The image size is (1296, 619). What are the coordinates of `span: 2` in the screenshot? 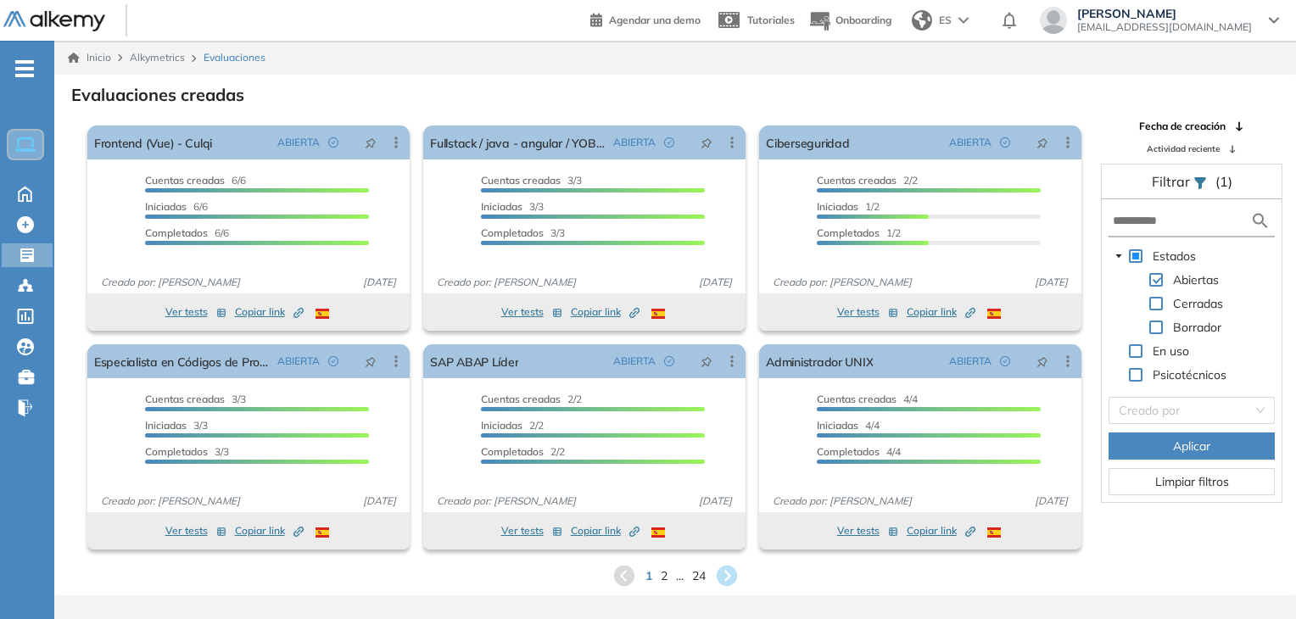 It's located at (664, 576).